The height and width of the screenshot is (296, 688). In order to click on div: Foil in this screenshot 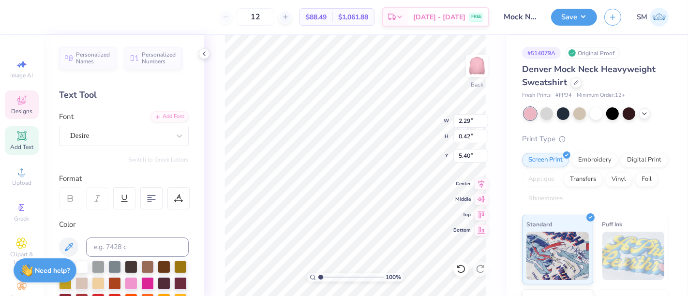, I will do `click(647, 180)`.